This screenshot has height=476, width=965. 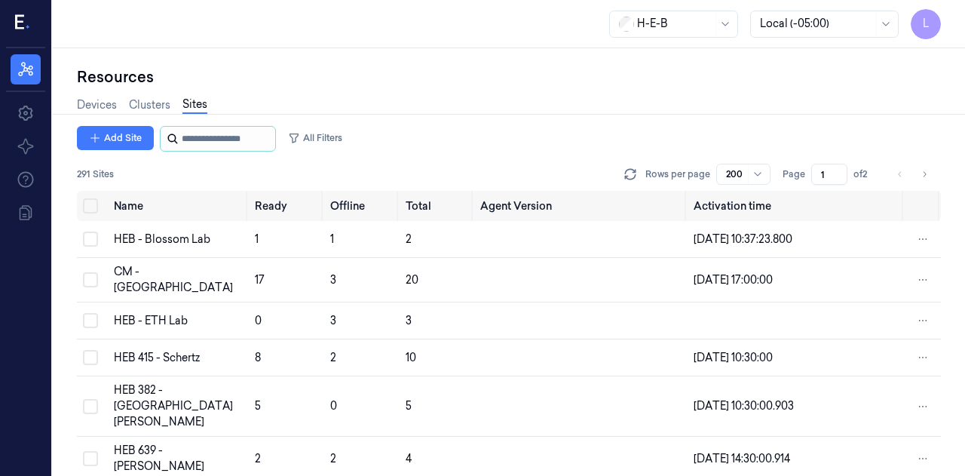 I want to click on div: HEB 415 - Schertz, so click(x=178, y=358).